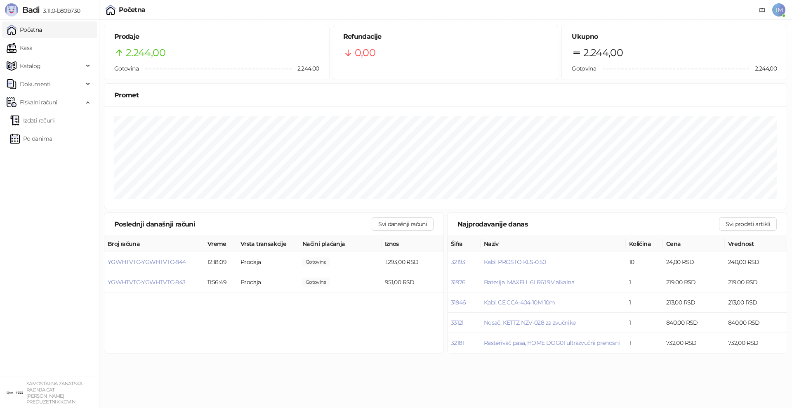  Describe the element at coordinates (644, 262) in the screenshot. I see `td: 10` at that location.